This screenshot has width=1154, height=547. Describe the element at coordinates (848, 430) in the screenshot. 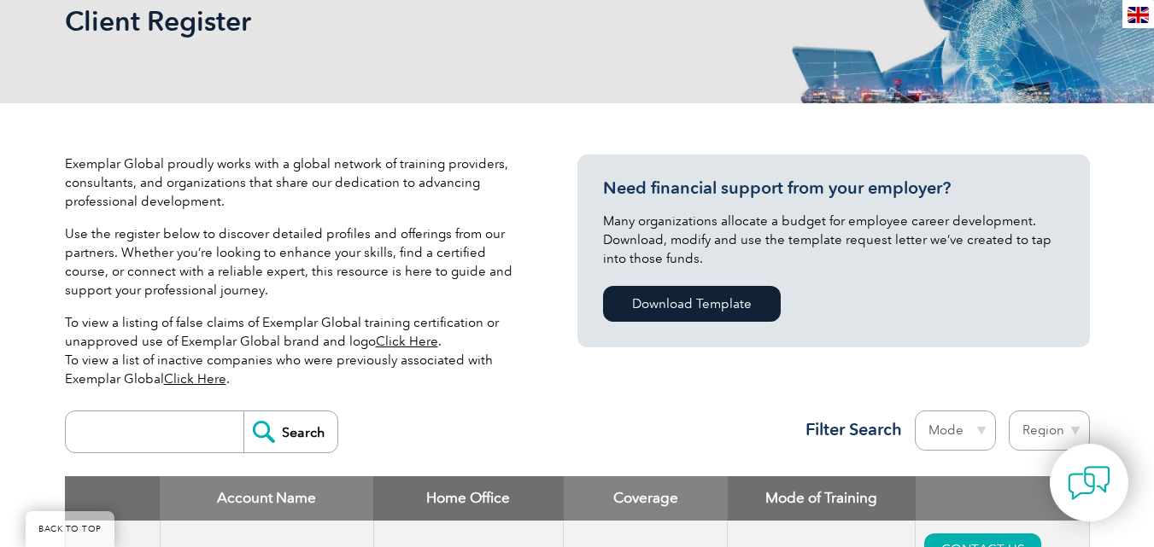

I see `h3: Filter Search` at that location.